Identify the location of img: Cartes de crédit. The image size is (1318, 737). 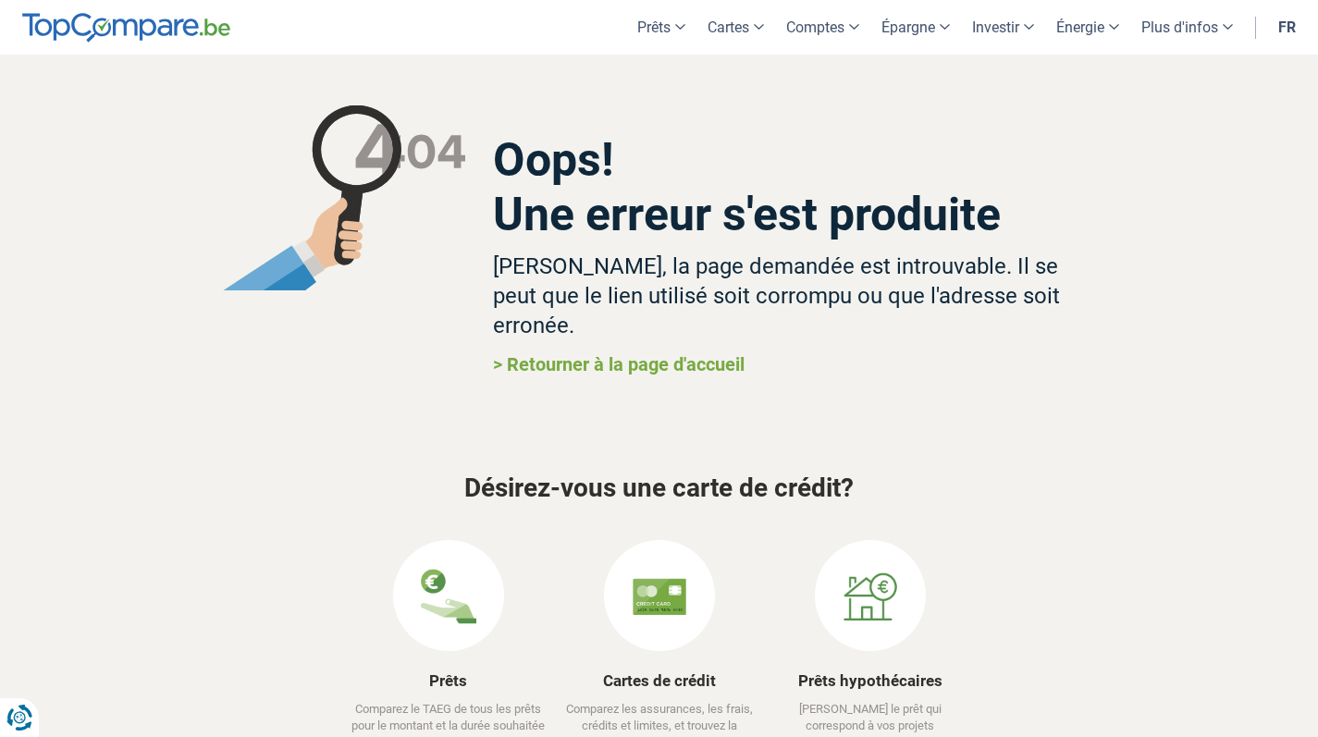
(659, 597).